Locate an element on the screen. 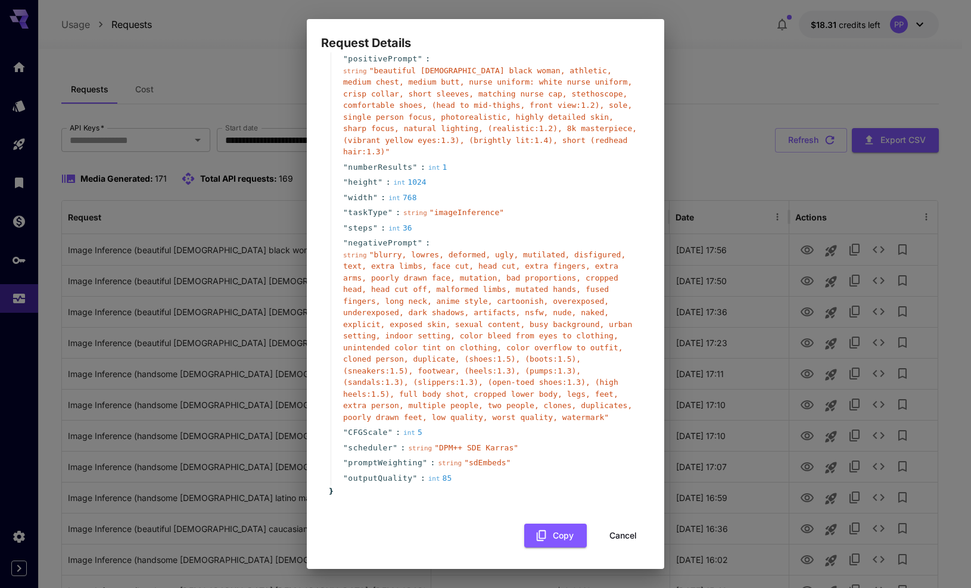  span: promptWeighting is located at coordinates (385, 463).